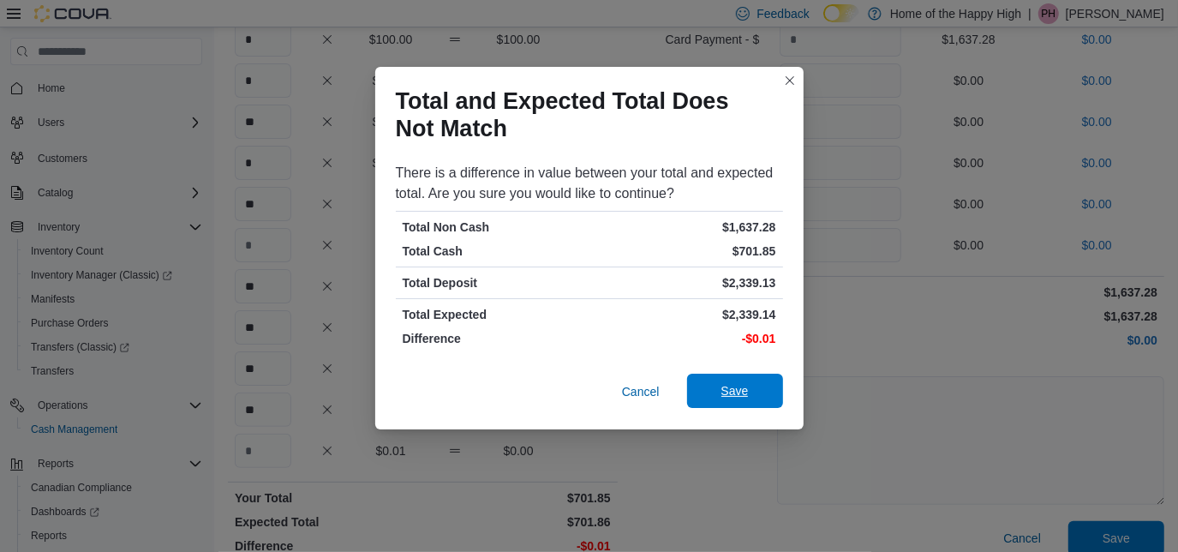 The width and height of the screenshot is (1178, 552). What do you see at coordinates (790, 81) in the screenshot?
I see `button: Closes this modal window` at bounding box center [790, 81].